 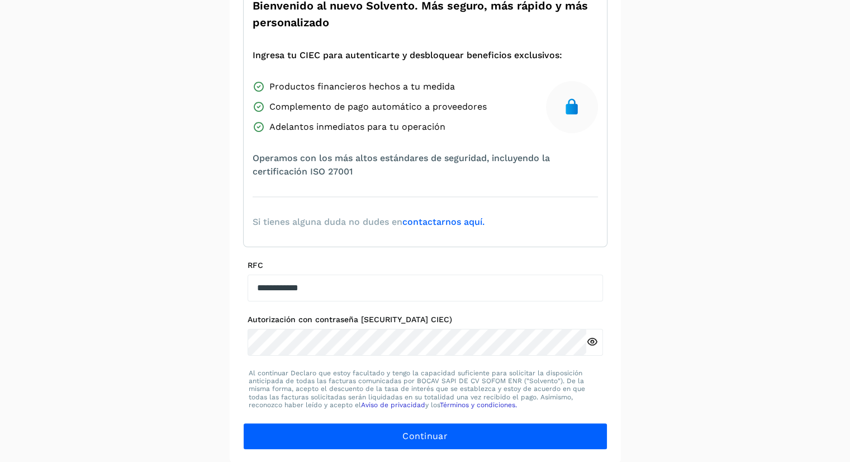 What do you see at coordinates (425, 436) in the screenshot?
I see `button: Continuar` at bounding box center [425, 436].